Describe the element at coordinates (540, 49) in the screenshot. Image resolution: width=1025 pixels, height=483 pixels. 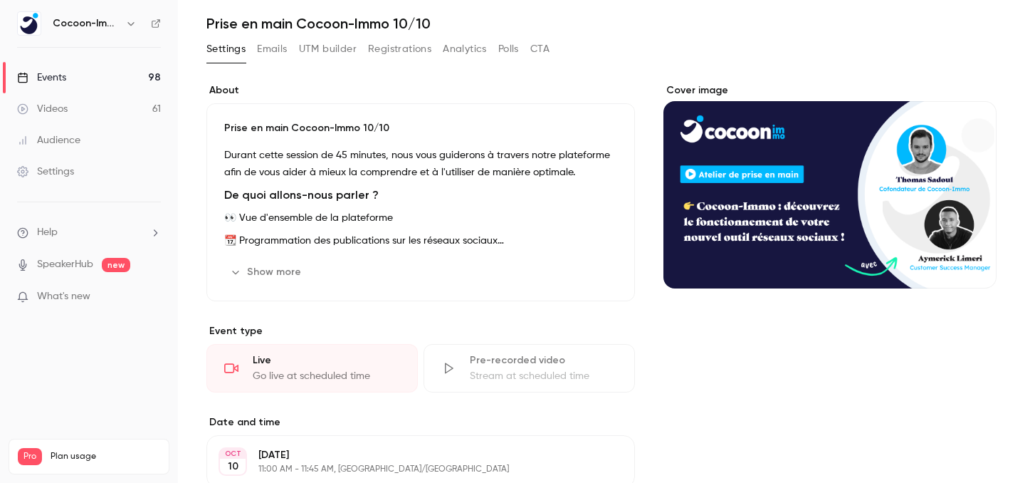
I see `button: CTA` at that location.